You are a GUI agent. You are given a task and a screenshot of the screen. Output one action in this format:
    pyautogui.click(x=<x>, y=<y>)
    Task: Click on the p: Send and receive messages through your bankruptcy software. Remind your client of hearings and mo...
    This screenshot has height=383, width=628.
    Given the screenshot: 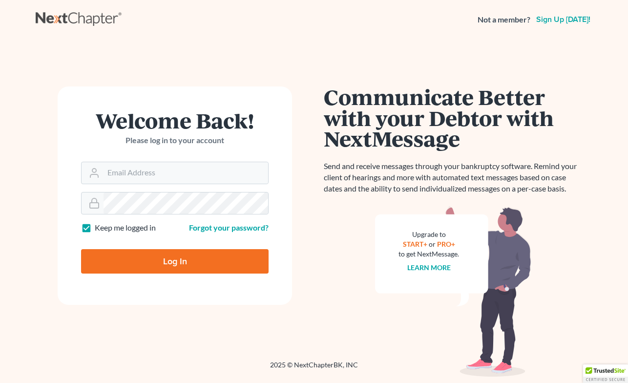 What is the action you would take?
    pyautogui.click(x=453, y=177)
    